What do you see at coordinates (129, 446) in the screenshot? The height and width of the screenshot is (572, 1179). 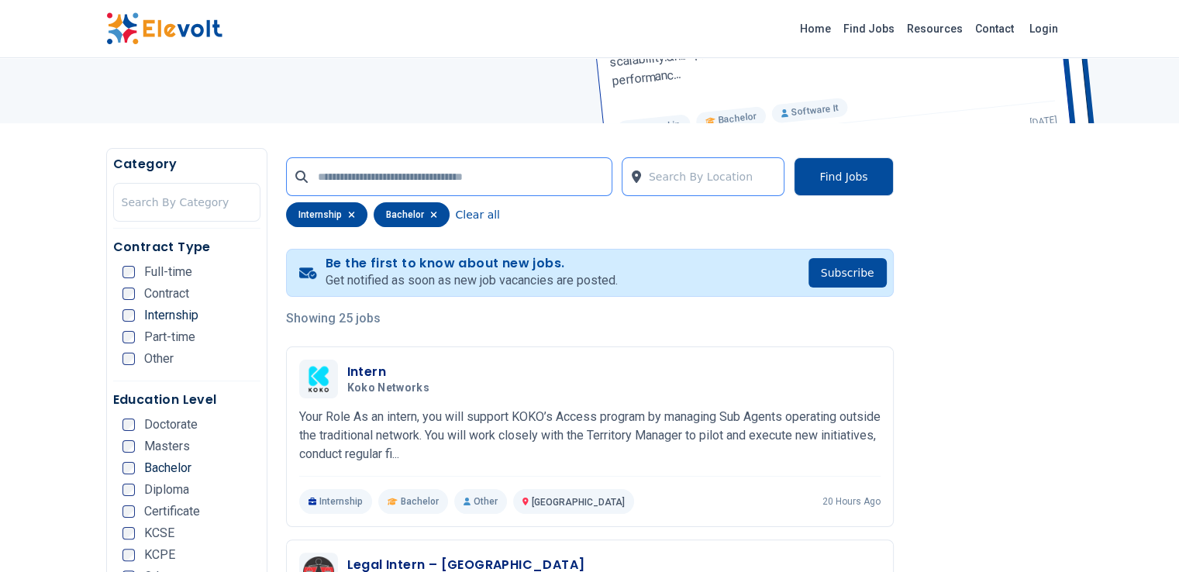 I see `input: Masters` at bounding box center [129, 446].